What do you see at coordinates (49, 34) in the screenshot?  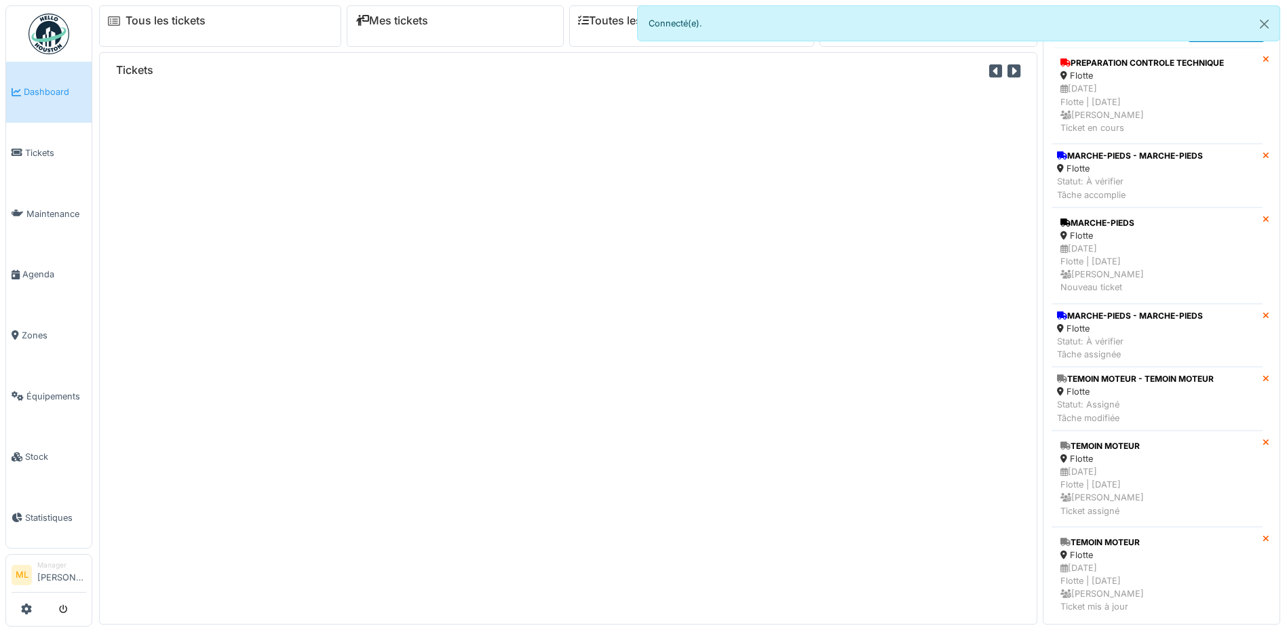 I see `img: Badge_color-CXgf-gQk.svg` at bounding box center [49, 34].